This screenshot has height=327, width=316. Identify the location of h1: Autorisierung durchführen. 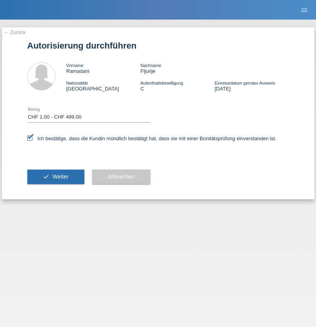
(158, 45).